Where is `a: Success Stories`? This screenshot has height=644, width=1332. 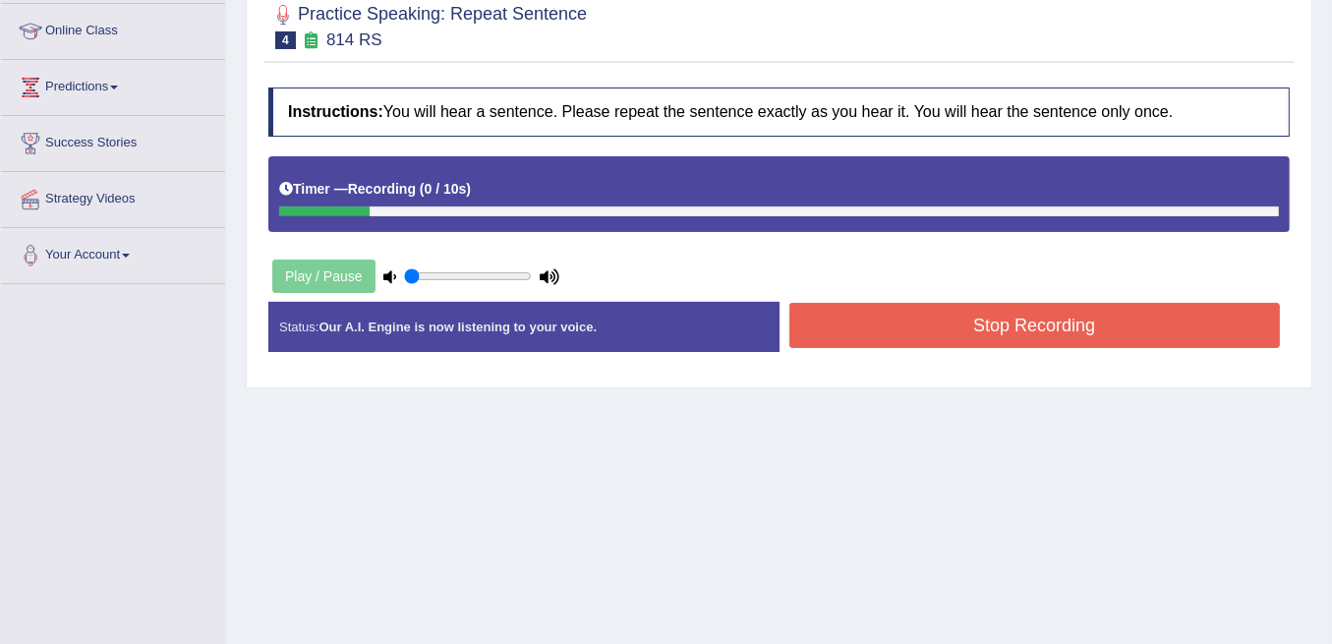 a: Success Stories is located at coordinates (113, 141).